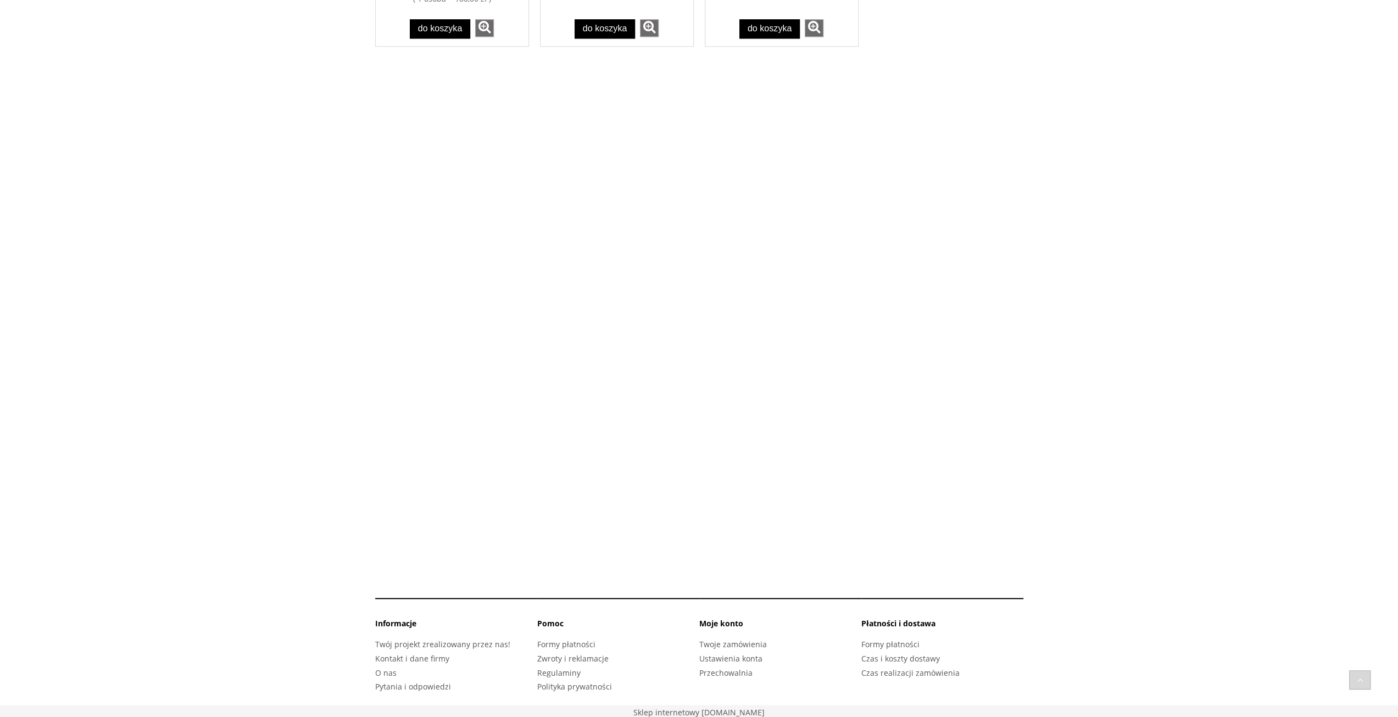  Describe the element at coordinates (605, 29) in the screenshot. I see `button: Do koszyka Paper Cup S` at that location.